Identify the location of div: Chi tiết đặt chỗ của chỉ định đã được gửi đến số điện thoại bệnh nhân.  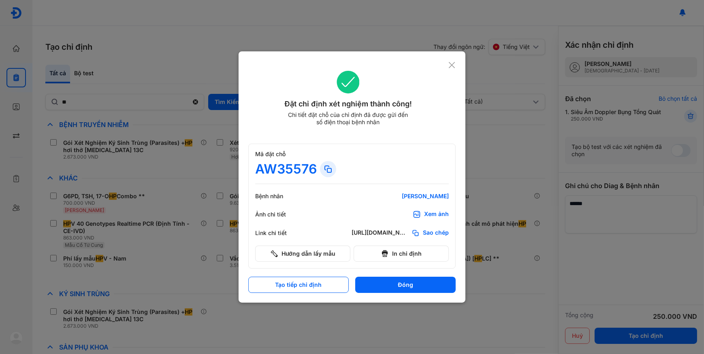
(348, 119).